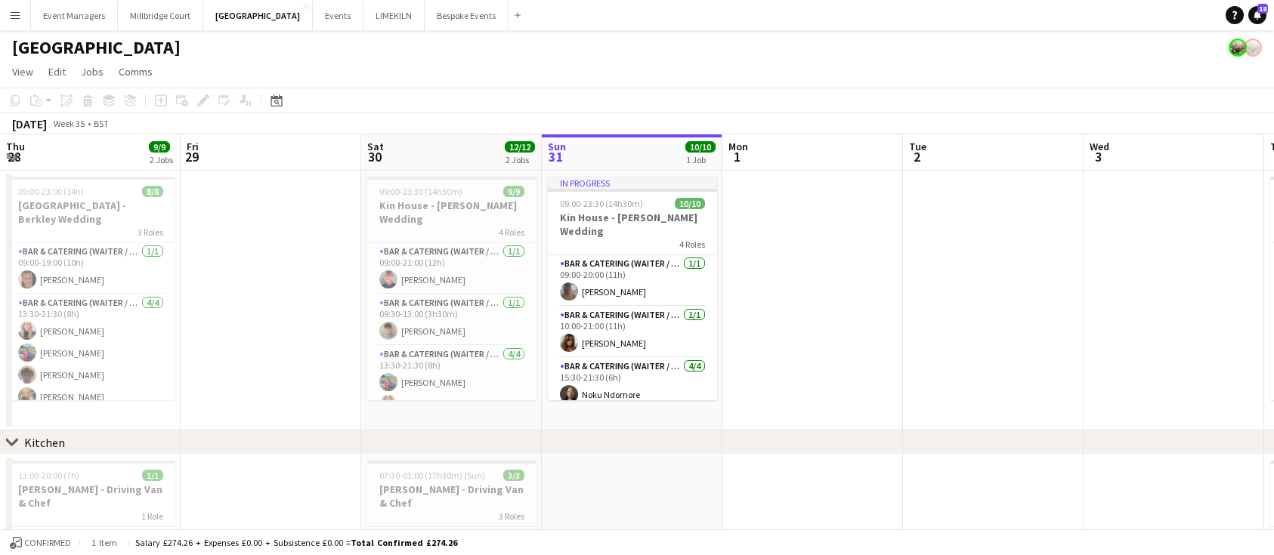 Image resolution: width=1274 pixels, height=555 pixels. What do you see at coordinates (555, 156) in the screenshot?
I see `span: 31` at bounding box center [555, 156].